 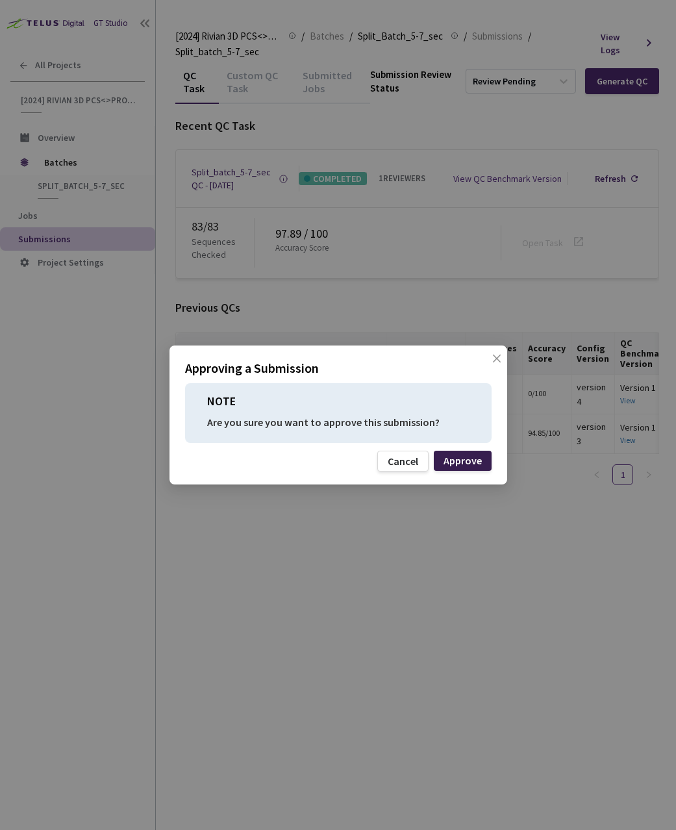 What do you see at coordinates (489, 364) in the screenshot?
I see `button: Close` at bounding box center [489, 364].